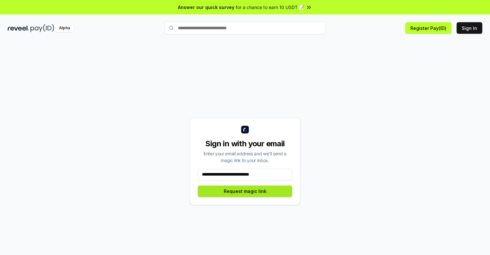 This screenshot has height=255, width=490. What do you see at coordinates (42, 28) in the screenshot?
I see `img: pay_id` at bounding box center [42, 28].